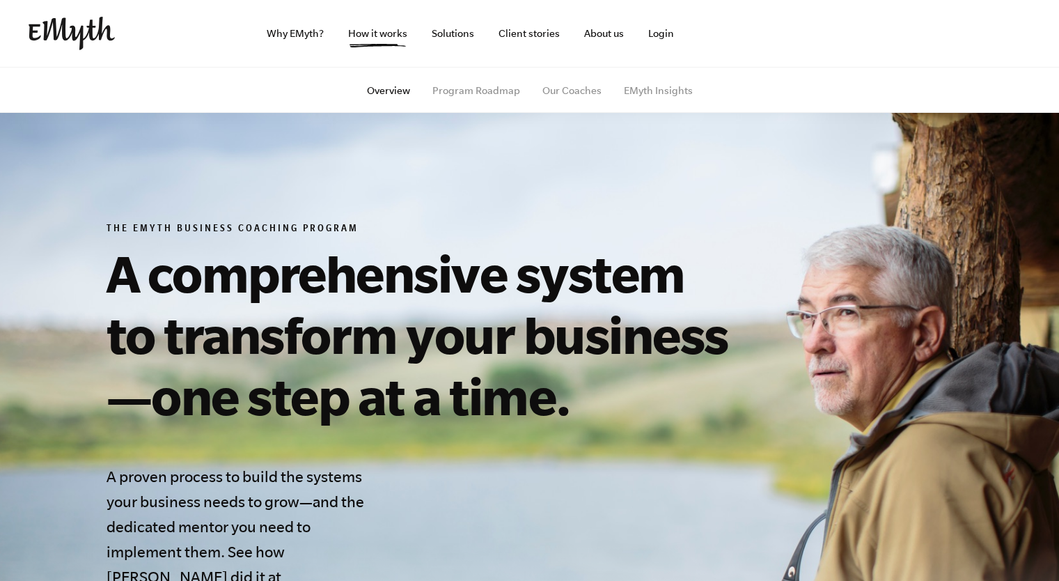 Image resolution: width=1059 pixels, height=581 pixels. I want to click on img: EMyth, so click(72, 33).